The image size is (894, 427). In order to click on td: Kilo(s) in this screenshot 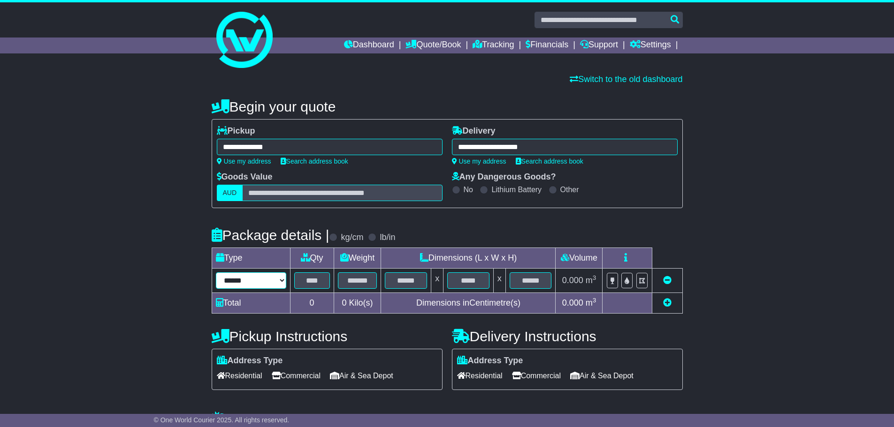, I will do `click(357, 304)`.